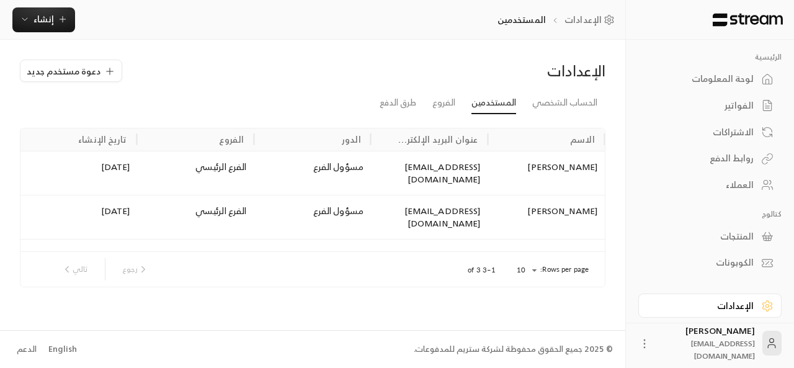  Describe the element at coordinates (429, 173) in the screenshot. I see `div: melsayed2409@gmail.com` at that location.